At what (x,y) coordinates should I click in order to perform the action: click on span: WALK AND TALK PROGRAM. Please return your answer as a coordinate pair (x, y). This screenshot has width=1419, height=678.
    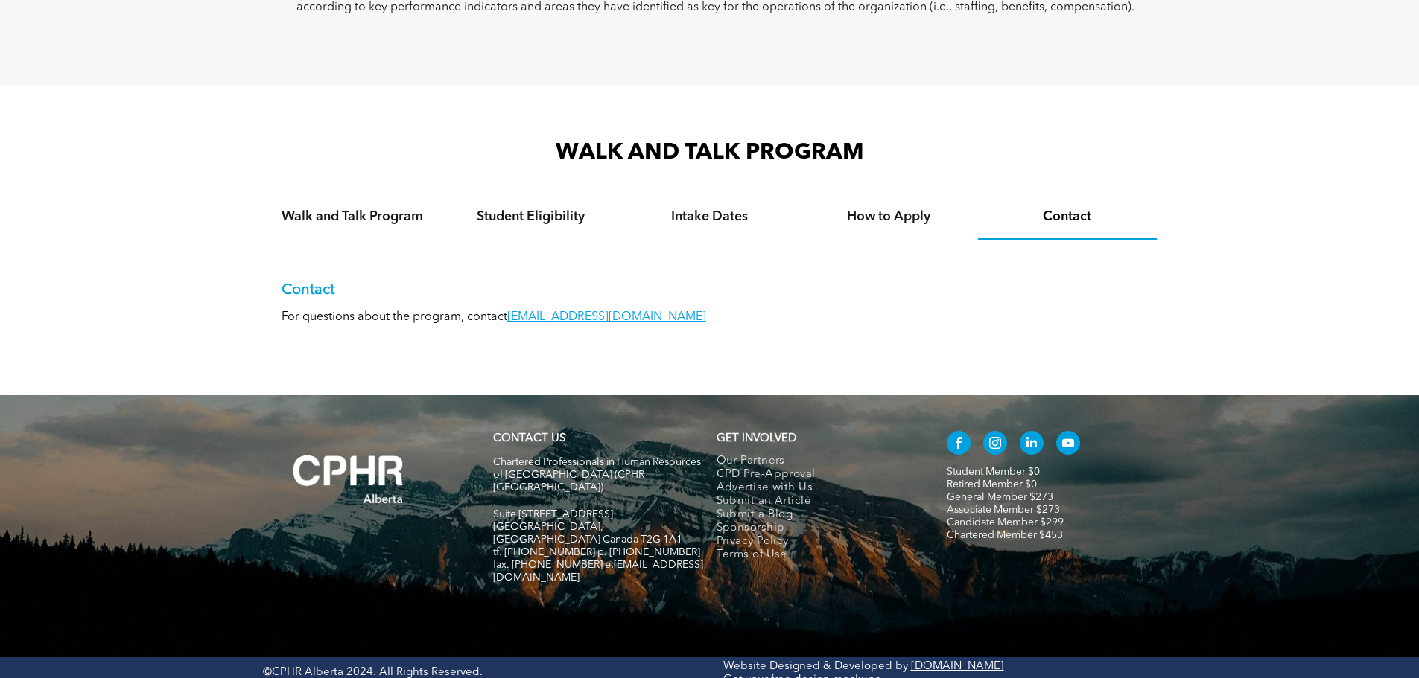
    Looking at the image, I should click on (710, 153).